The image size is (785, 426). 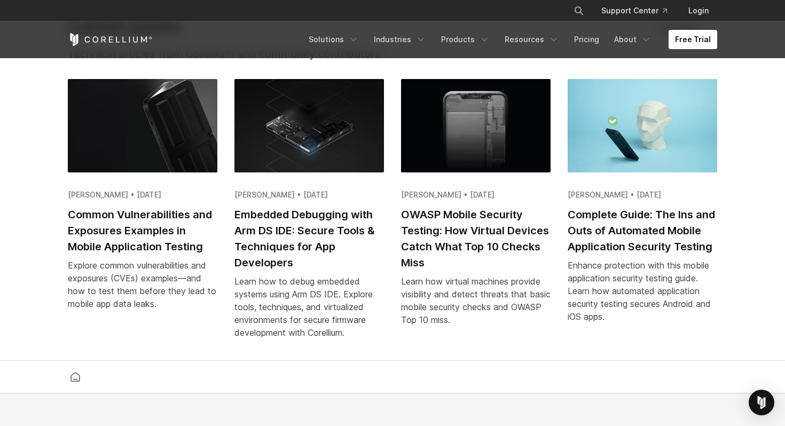 What do you see at coordinates (643, 126) in the screenshot?
I see `img: Complete Guide: The Ins and Outs of Automated Mobile Application Security Testing` at bounding box center [643, 126].